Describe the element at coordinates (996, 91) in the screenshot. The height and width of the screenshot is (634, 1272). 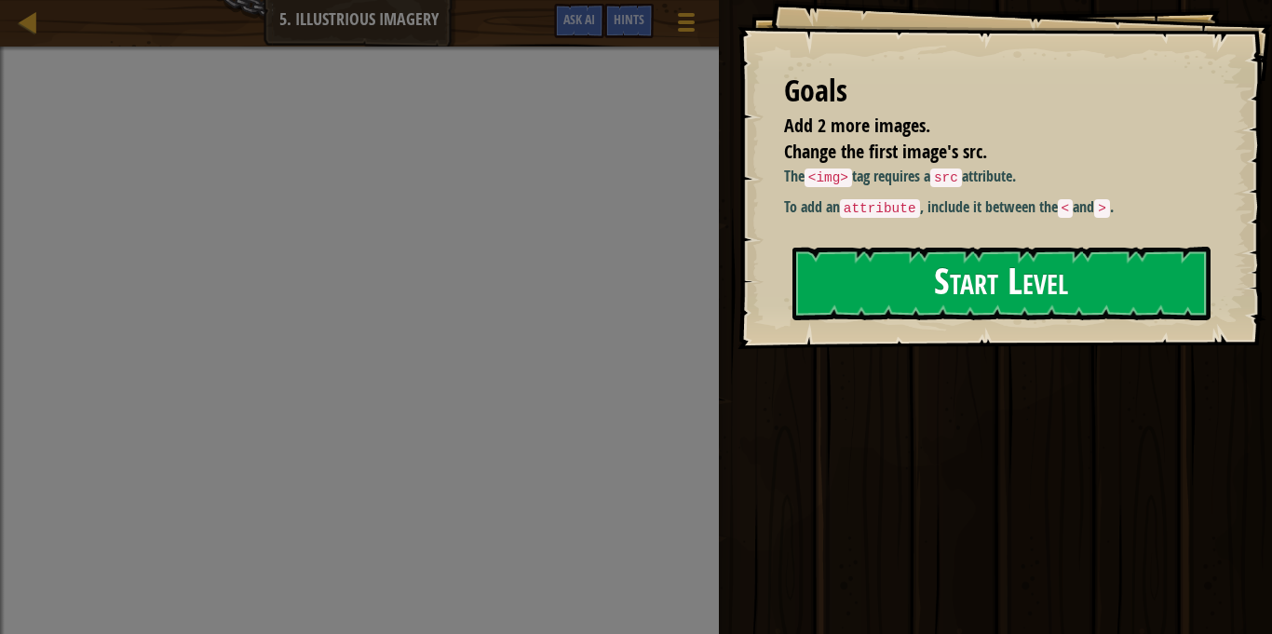
I see `div: Goals` at that location.